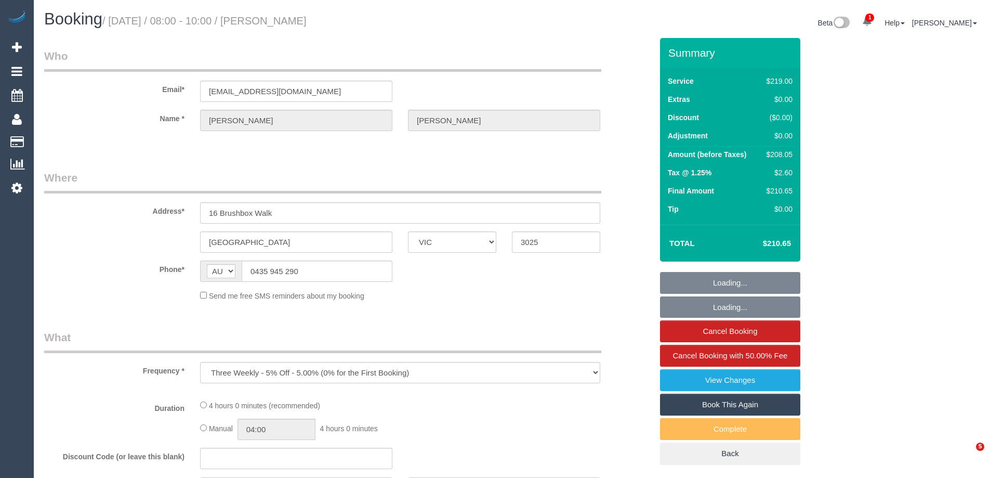 This screenshot has height=478, width=990. I want to click on label: Email*, so click(114, 87).